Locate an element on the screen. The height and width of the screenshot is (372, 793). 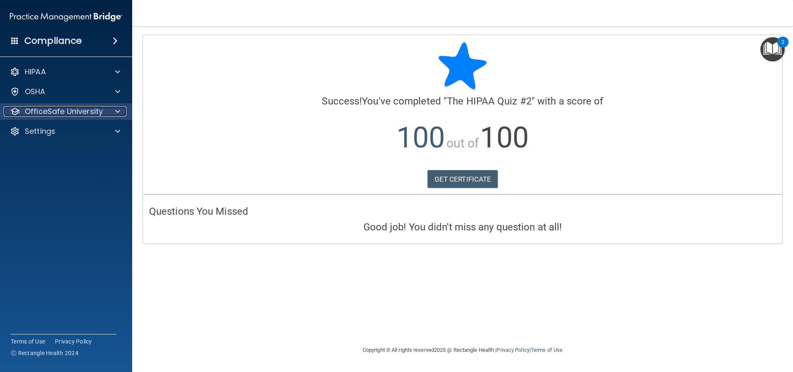
h4: Good job! You didn't miss any question at all! is located at coordinates (462, 227).